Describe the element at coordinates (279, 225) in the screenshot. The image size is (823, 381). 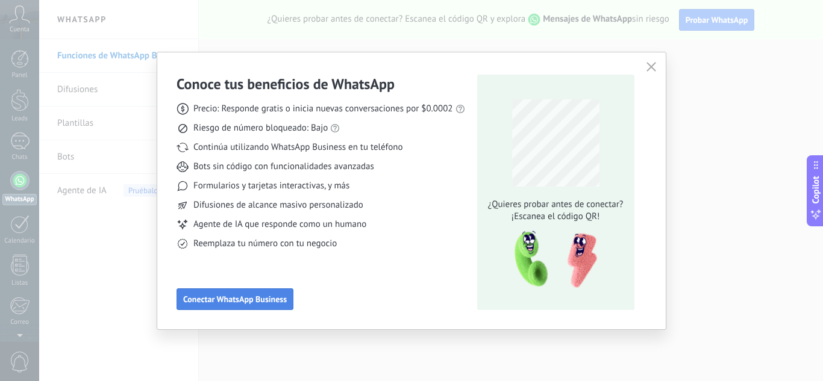
I see `span: Agente de IA que responde como un humano` at that location.